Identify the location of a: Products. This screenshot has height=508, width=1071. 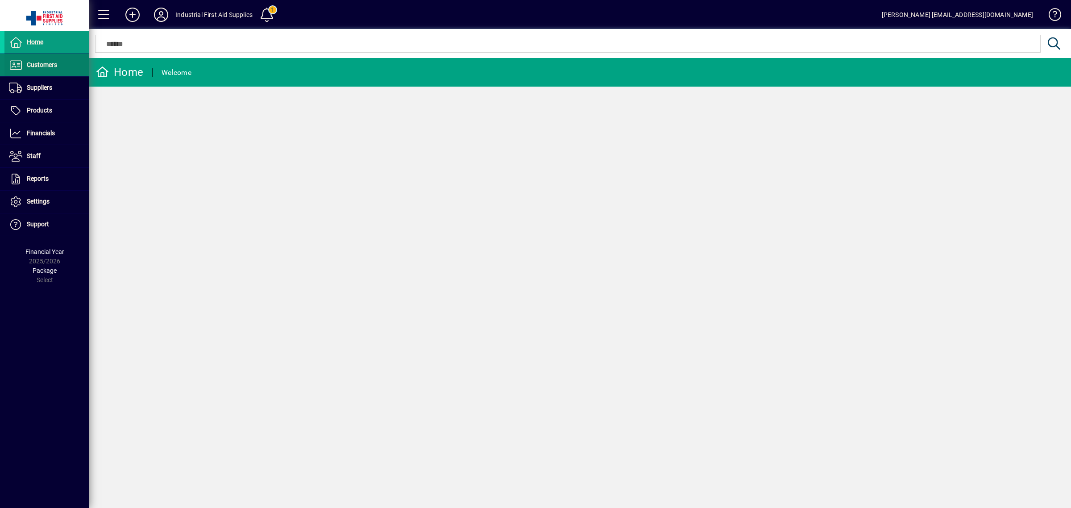
(47, 111).